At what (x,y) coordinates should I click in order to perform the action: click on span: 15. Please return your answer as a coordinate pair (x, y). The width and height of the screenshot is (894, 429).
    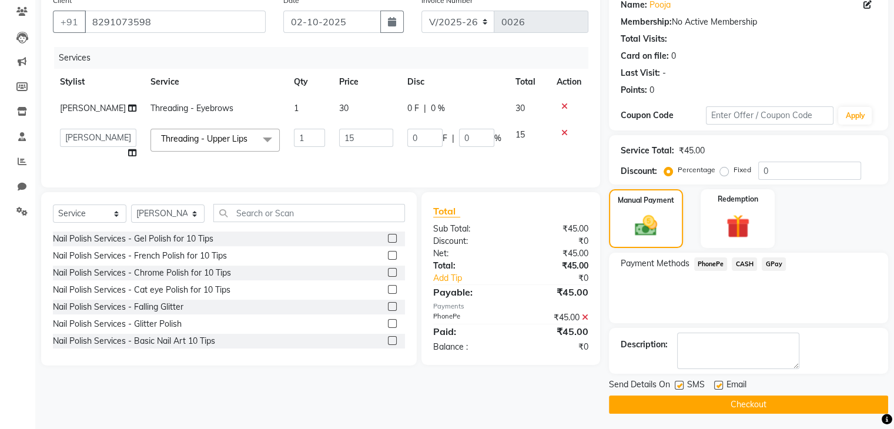
    Looking at the image, I should click on (520, 135).